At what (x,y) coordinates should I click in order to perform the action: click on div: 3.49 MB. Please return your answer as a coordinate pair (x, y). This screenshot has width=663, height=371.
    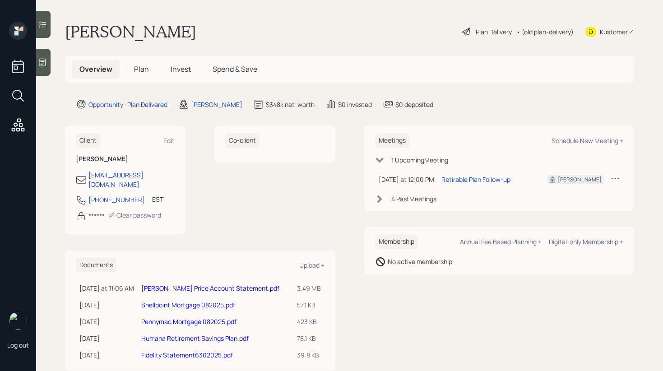
    Looking at the image, I should click on (309, 288).